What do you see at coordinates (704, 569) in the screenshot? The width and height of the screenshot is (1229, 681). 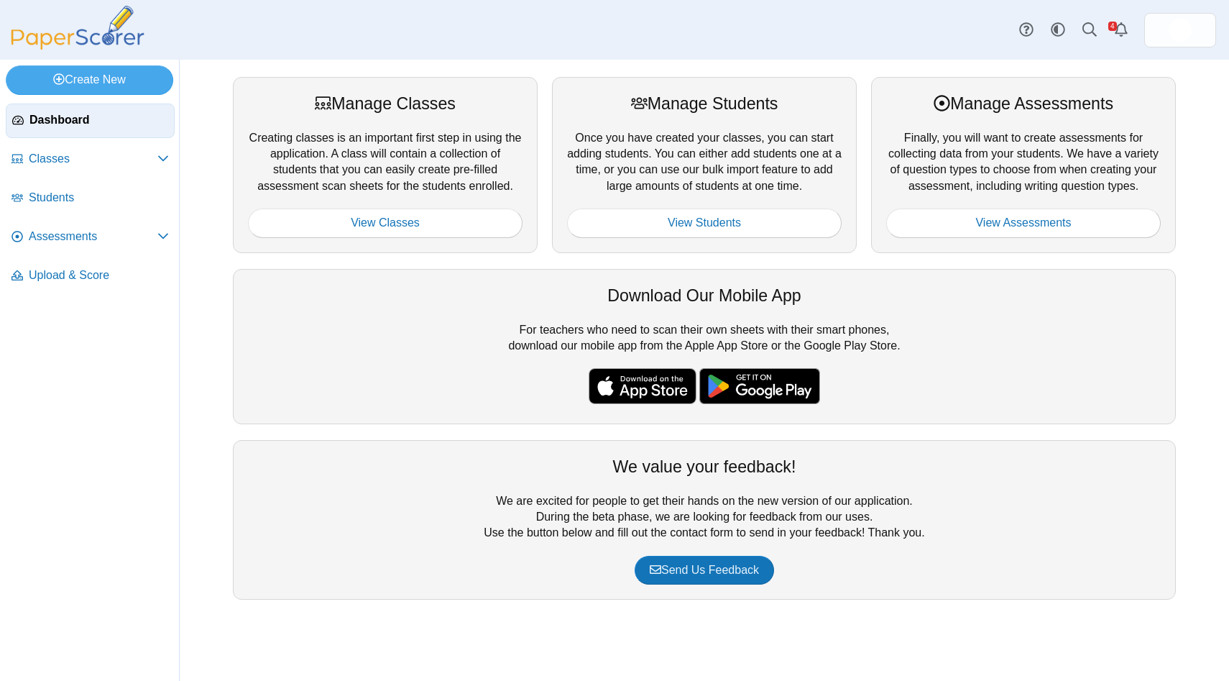 I see `span: Send Us Feedback` at bounding box center [704, 569].